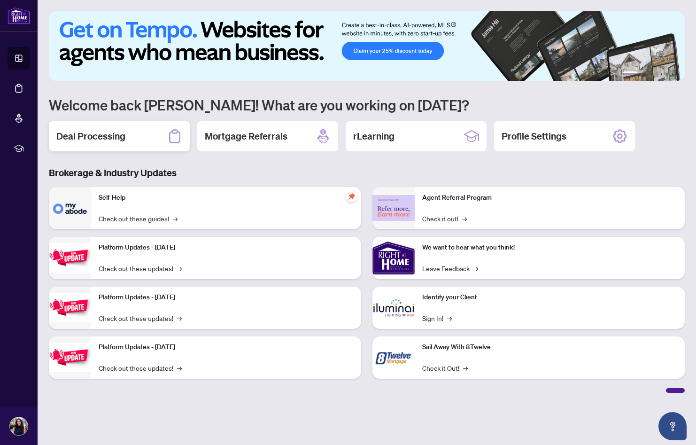 This screenshot has width=696, height=445. I want to click on img: Agent Referral Program, so click(394, 208).